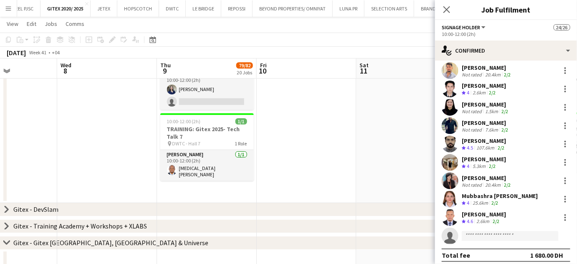 This screenshot has height=264, width=577. I want to click on button: DWTC, so click(172, 8).